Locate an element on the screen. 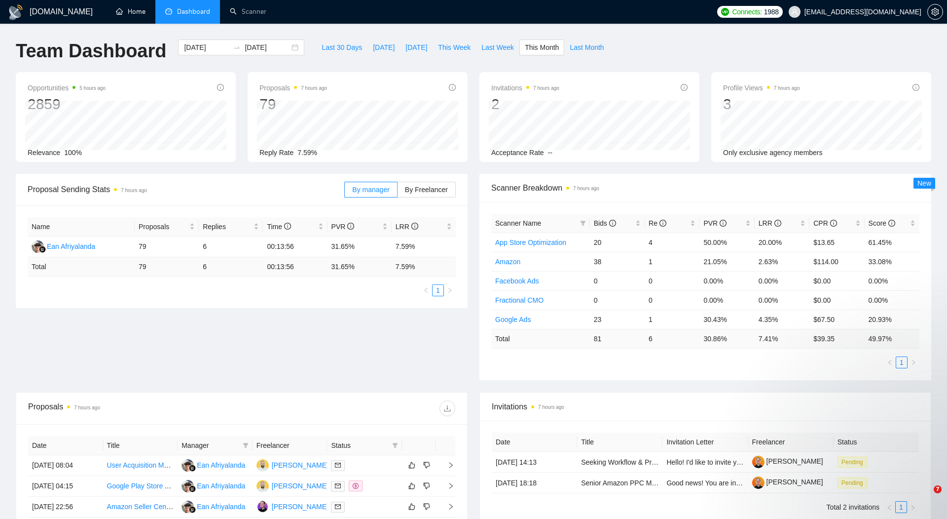  td: 7.59% is located at coordinates (424, 247).